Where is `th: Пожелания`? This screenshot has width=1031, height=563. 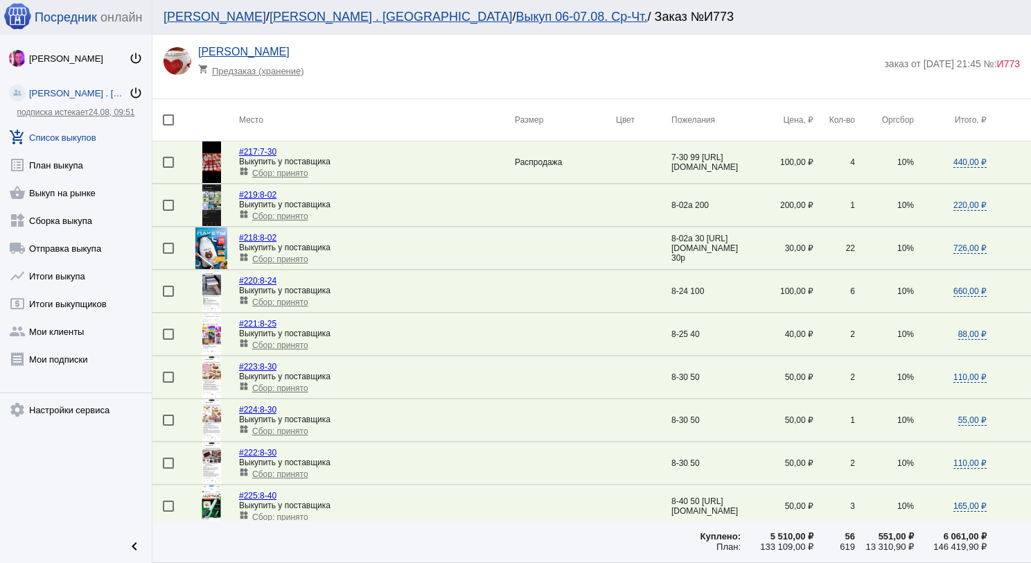
th: Пожелания is located at coordinates (706, 120).